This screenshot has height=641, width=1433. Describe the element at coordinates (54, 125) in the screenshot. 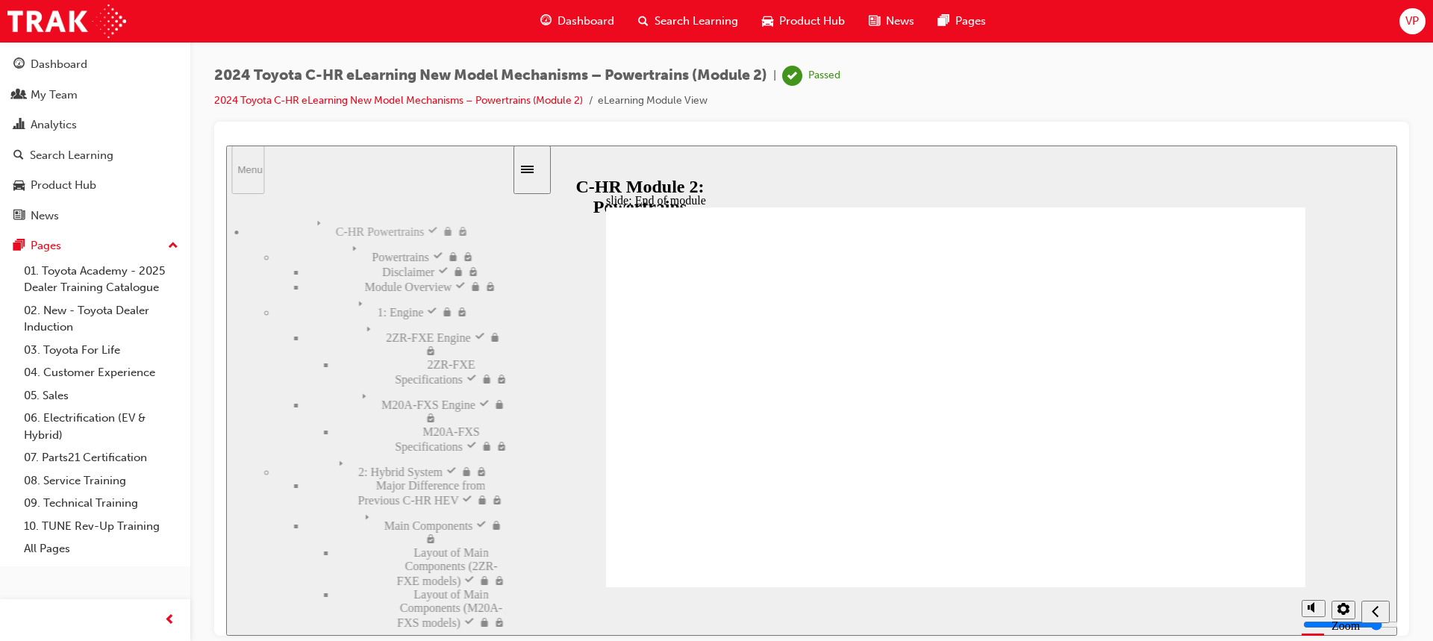

I see `div: Analytics` at that location.